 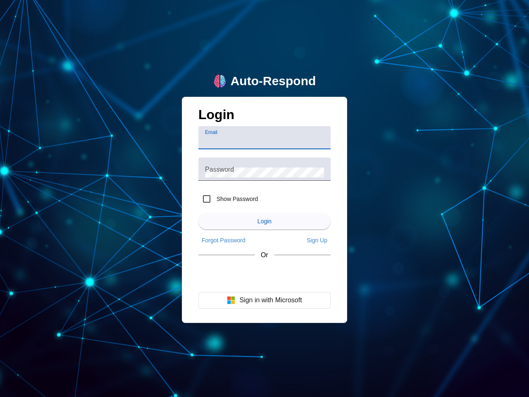 I want to click on label: Show Password, so click(x=236, y=199).